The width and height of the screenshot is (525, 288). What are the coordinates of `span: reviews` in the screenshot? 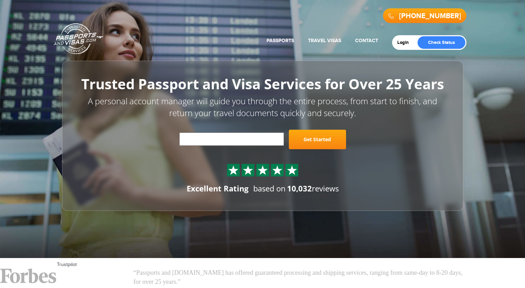 It's located at (313, 189).